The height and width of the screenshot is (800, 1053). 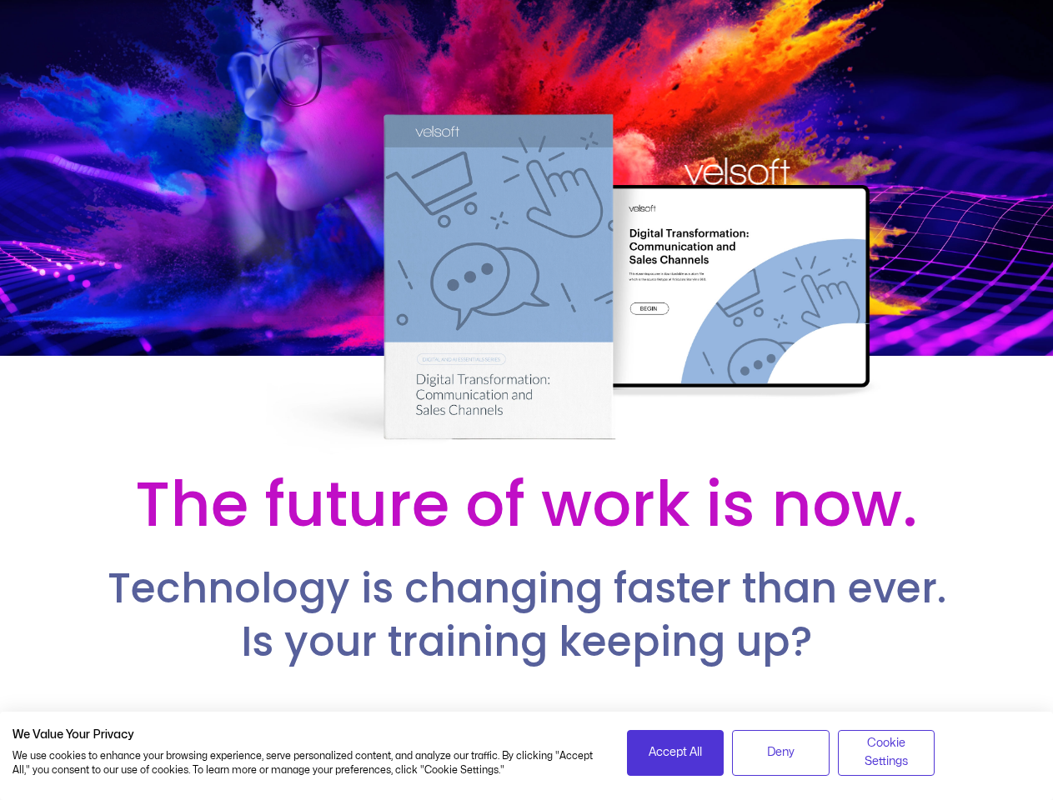 I want to click on button: Deny all cookies, so click(x=780, y=753).